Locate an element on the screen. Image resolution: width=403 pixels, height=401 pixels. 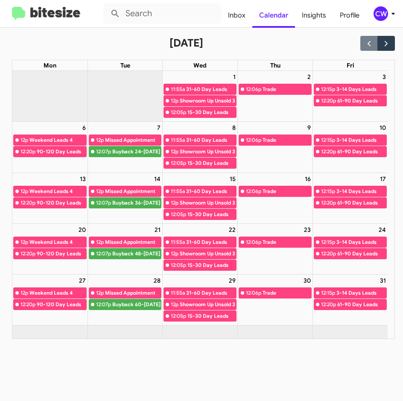
td: October 9, 2025 is located at coordinates (275, 147).